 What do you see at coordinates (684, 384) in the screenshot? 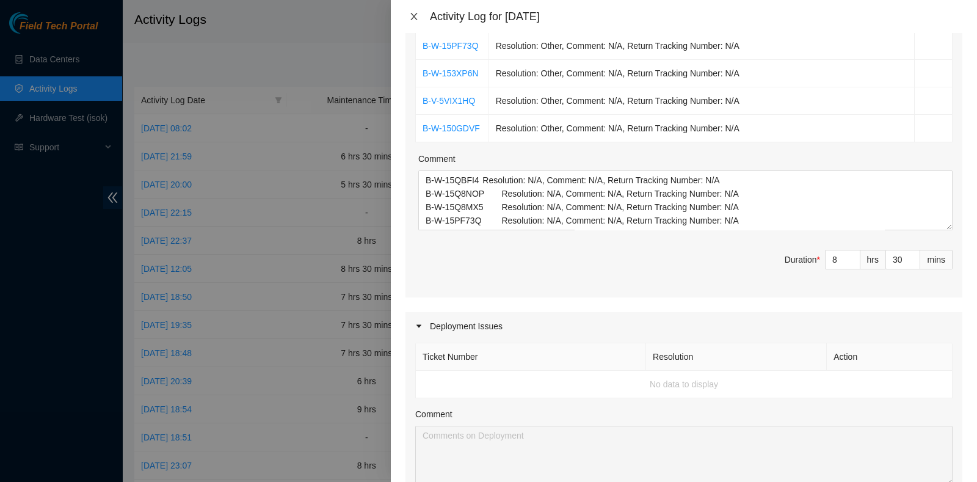
I see `td: No data to display` at bounding box center [684, 384].